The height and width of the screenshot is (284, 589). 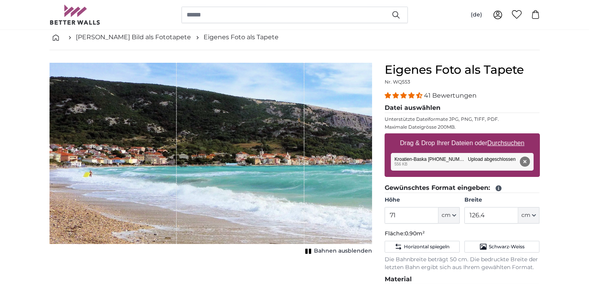 What do you see at coordinates (506, 143) in the screenshot?
I see `u: Durchsuchen` at bounding box center [506, 143].